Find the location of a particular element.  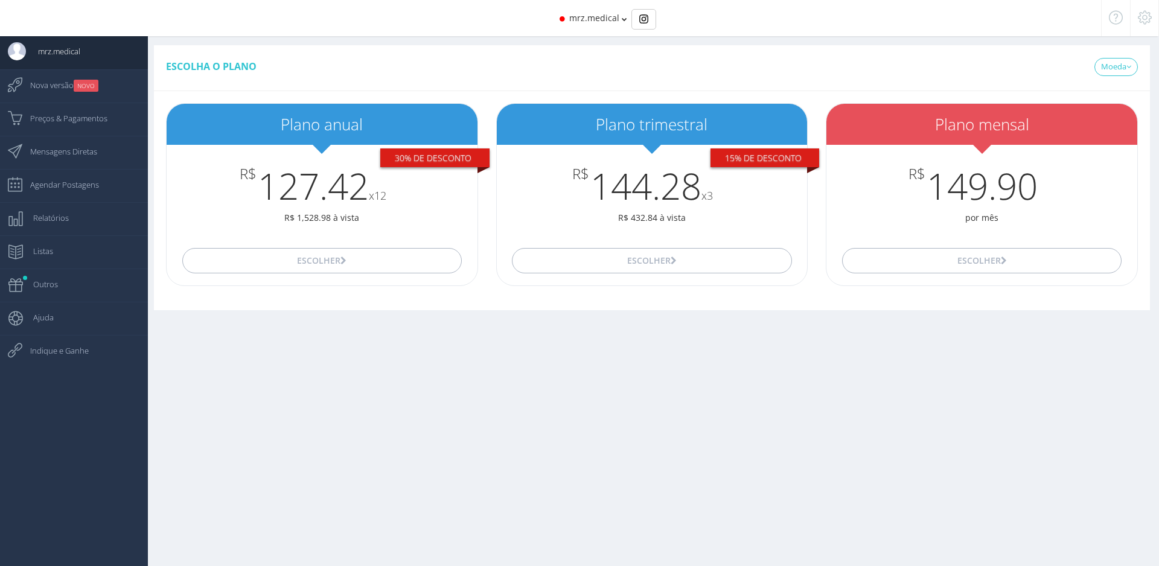

h3: 149.90 is located at coordinates (981, 186).